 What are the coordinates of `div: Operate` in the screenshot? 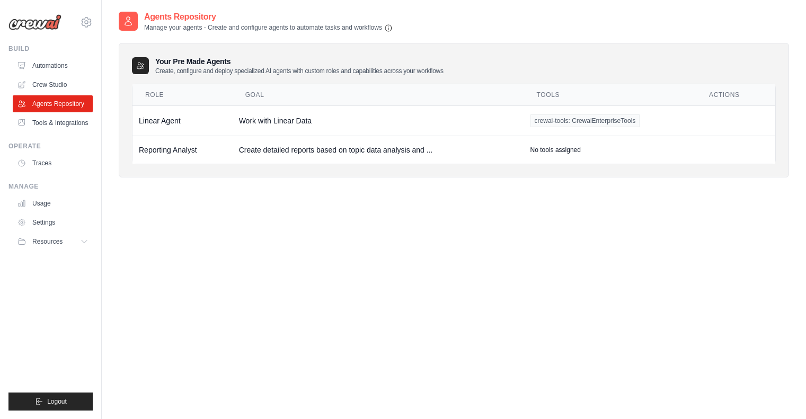 It's located at (50, 146).